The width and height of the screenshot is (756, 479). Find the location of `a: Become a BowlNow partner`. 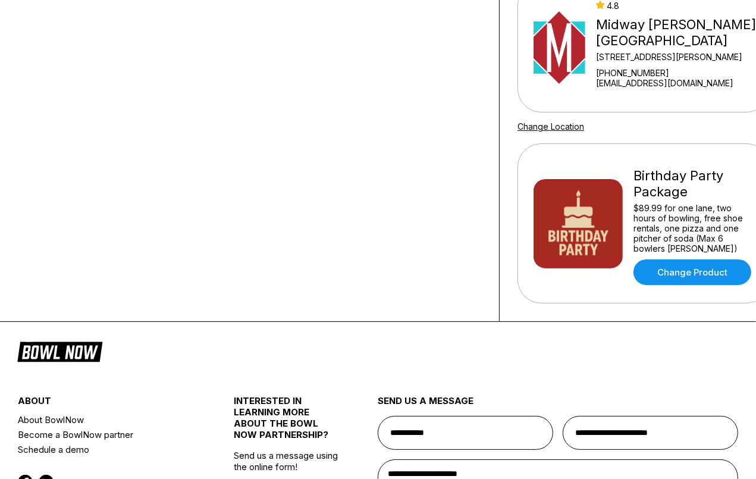

a: Become a BowlNow partner is located at coordinates (108, 434).